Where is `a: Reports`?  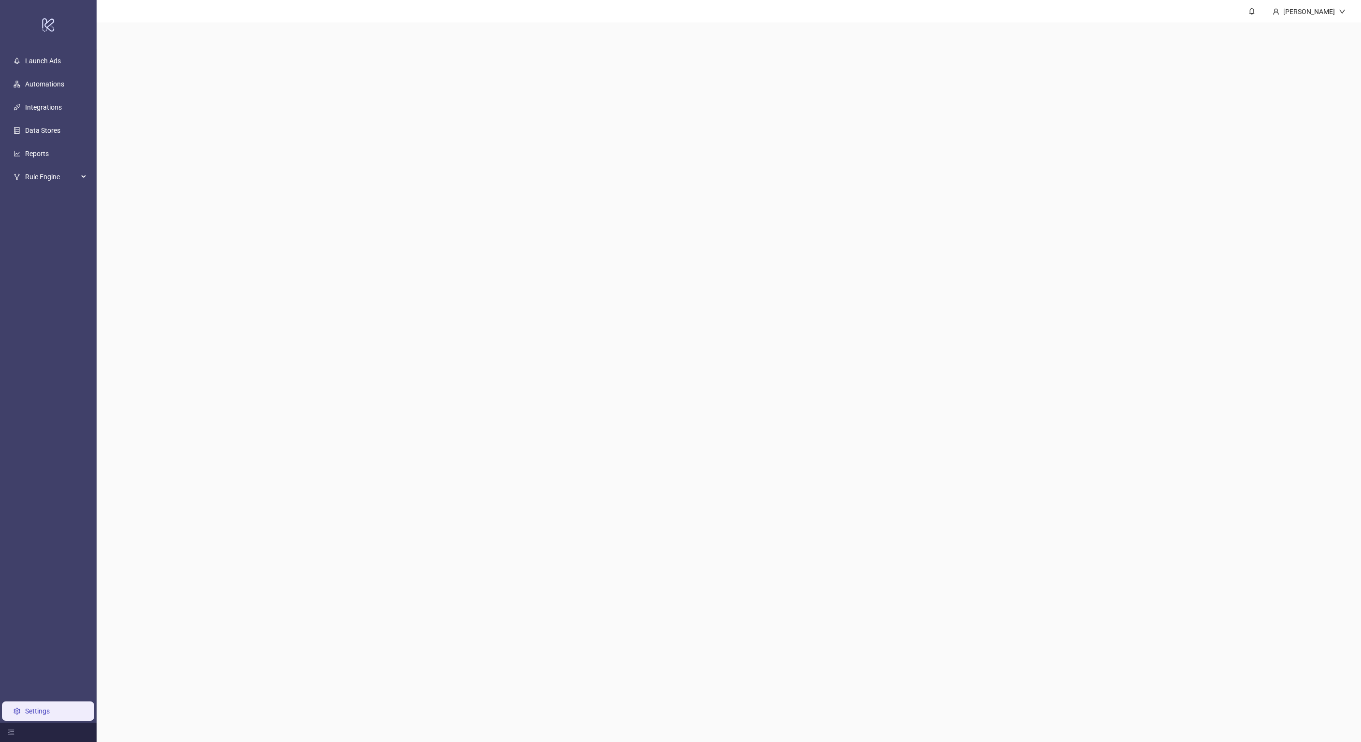 a: Reports is located at coordinates (37, 154).